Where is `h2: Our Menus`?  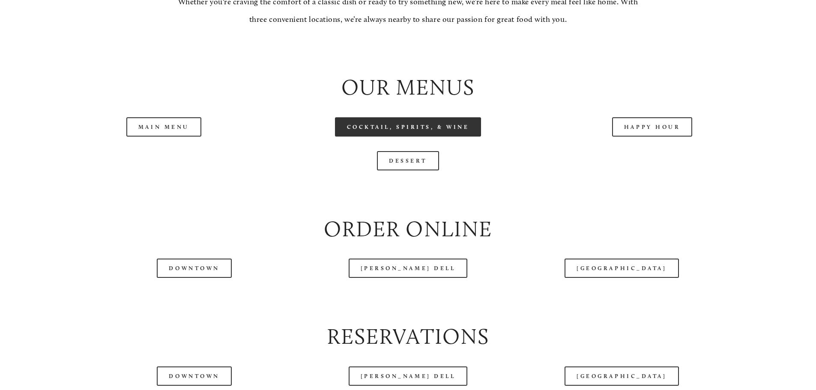
h2: Our Menus is located at coordinates (408, 87).